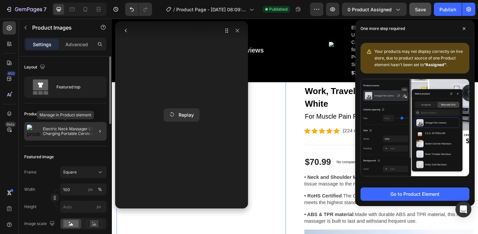  What do you see at coordinates (420, 9) in the screenshot?
I see `span: Save` at bounding box center [420, 9].